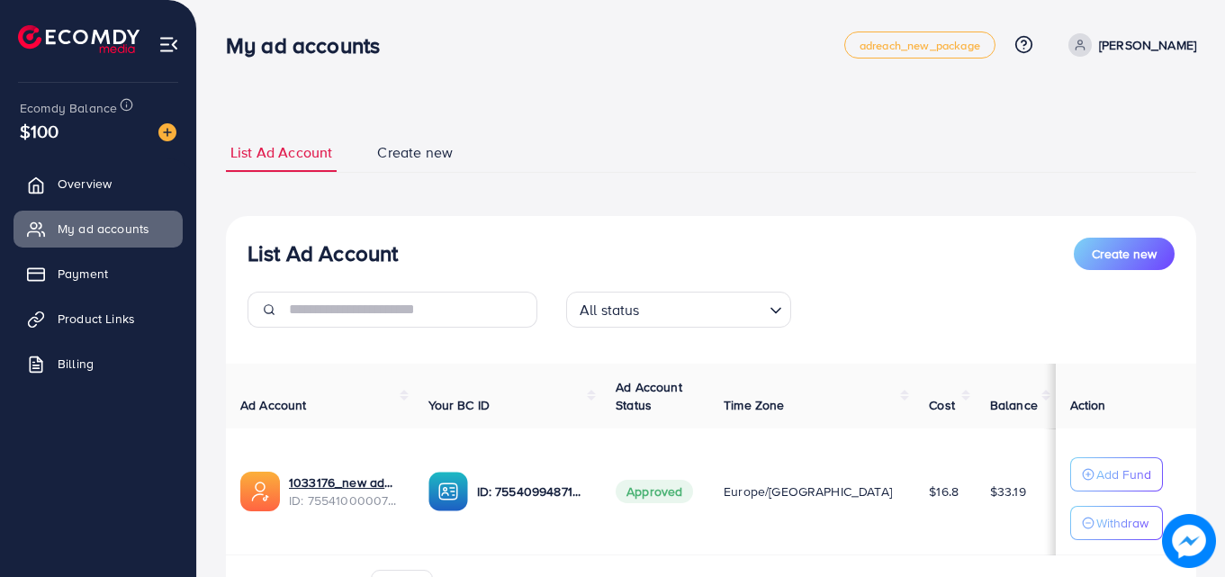 Image resolution: width=1225 pixels, height=577 pixels. I want to click on span: Ad Account Status, so click(649, 396).